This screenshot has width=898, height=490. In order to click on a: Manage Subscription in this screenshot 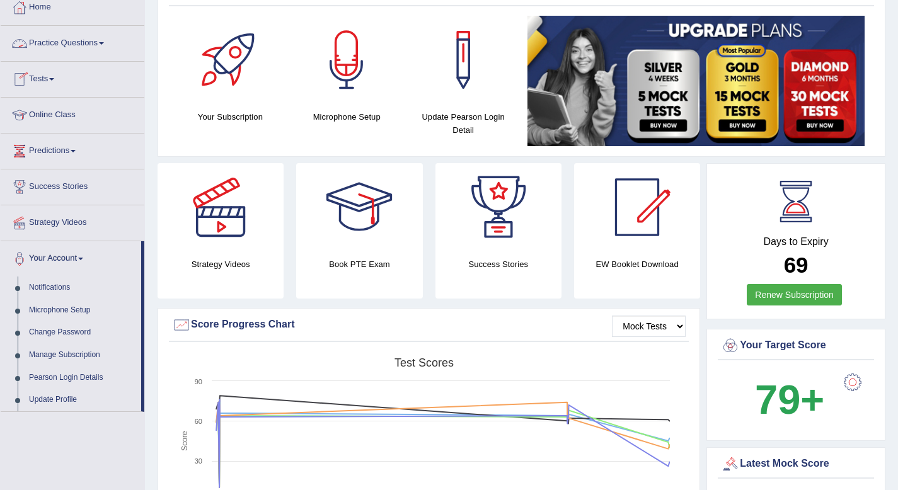, I will do `click(82, 355)`.